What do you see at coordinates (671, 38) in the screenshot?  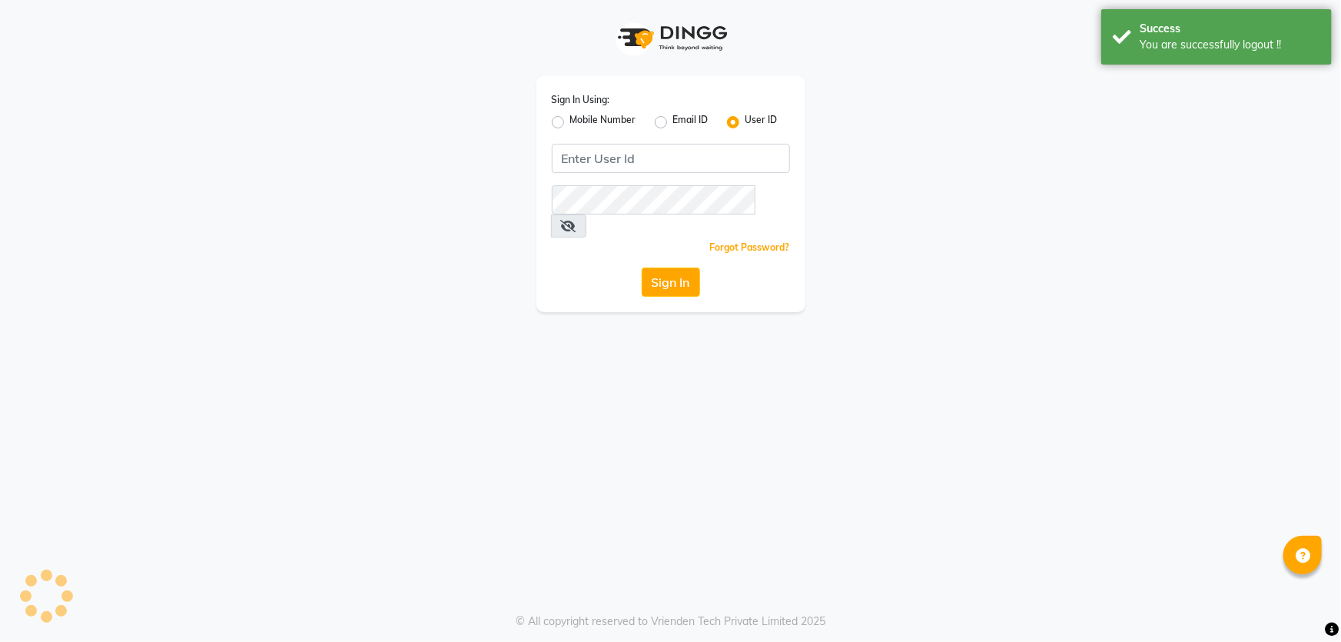 I see `img: logo1.svg` at bounding box center [671, 38].